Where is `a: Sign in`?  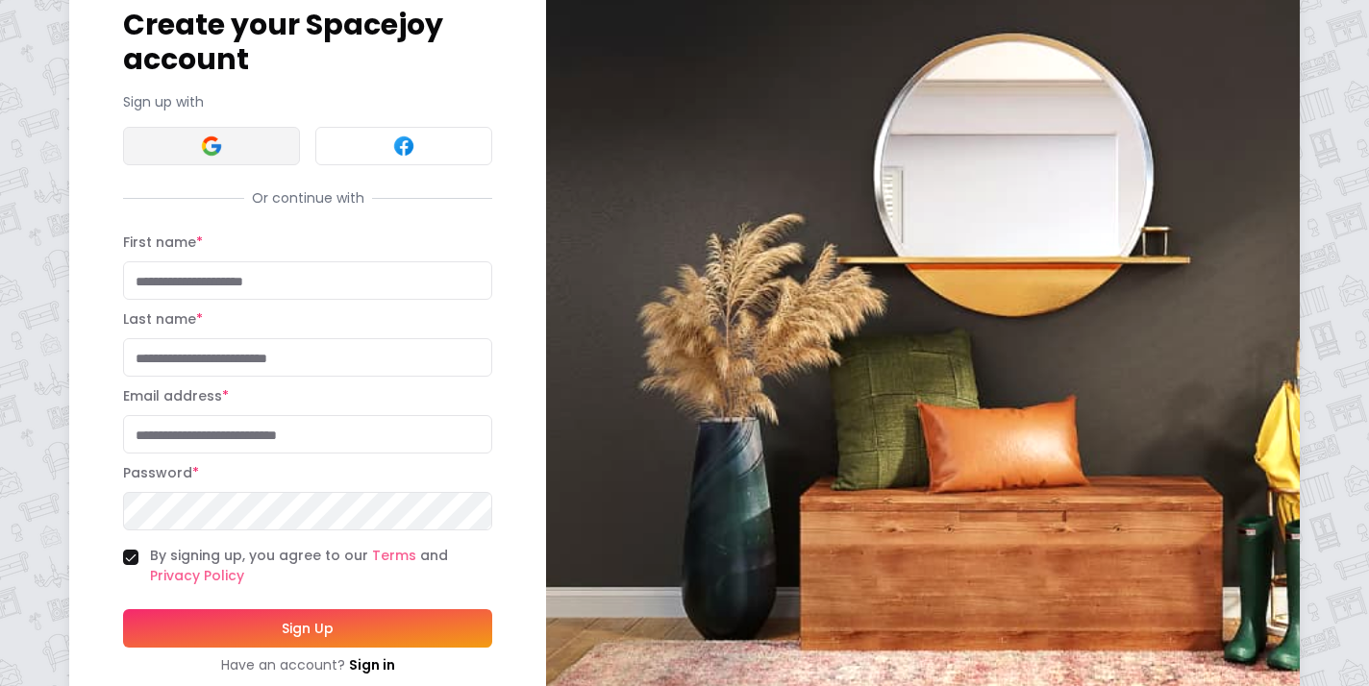 a: Sign in is located at coordinates (372, 665).